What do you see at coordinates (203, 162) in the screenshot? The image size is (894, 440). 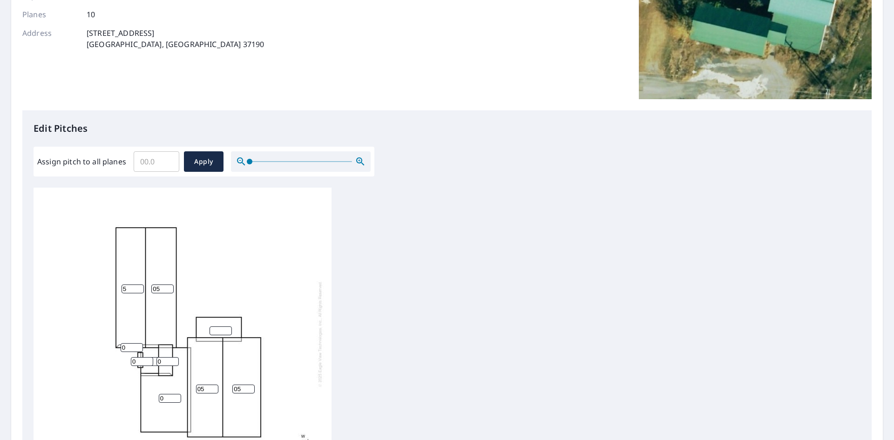 I see `span: Apply` at bounding box center [203, 162].